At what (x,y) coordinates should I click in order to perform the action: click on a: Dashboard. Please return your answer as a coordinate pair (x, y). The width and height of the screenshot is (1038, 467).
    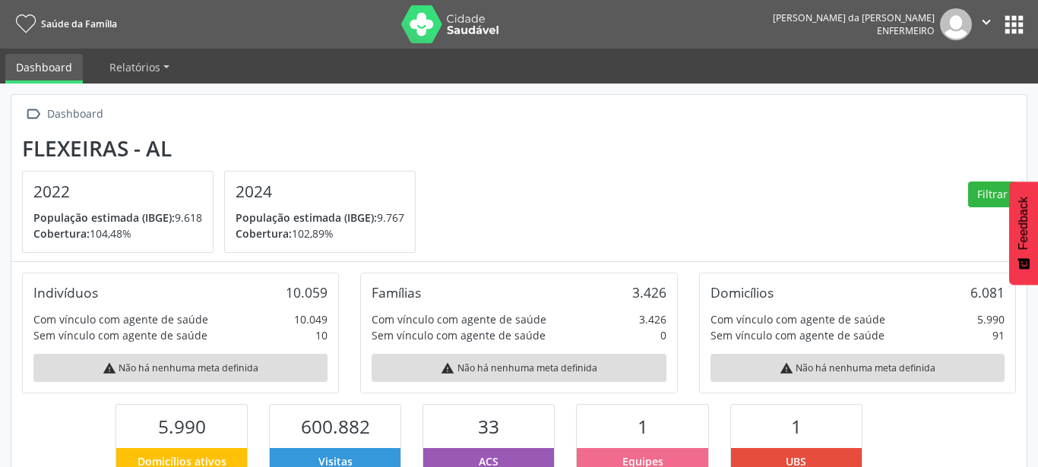
    Looking at the image, I should click on (44, 68).